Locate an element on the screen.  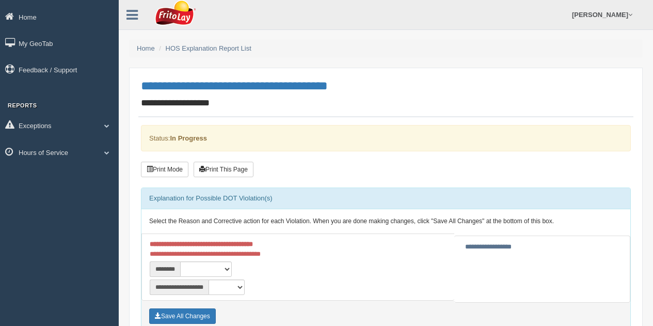
a: HOS Explanation Report List is located at coordinates (208, 48).